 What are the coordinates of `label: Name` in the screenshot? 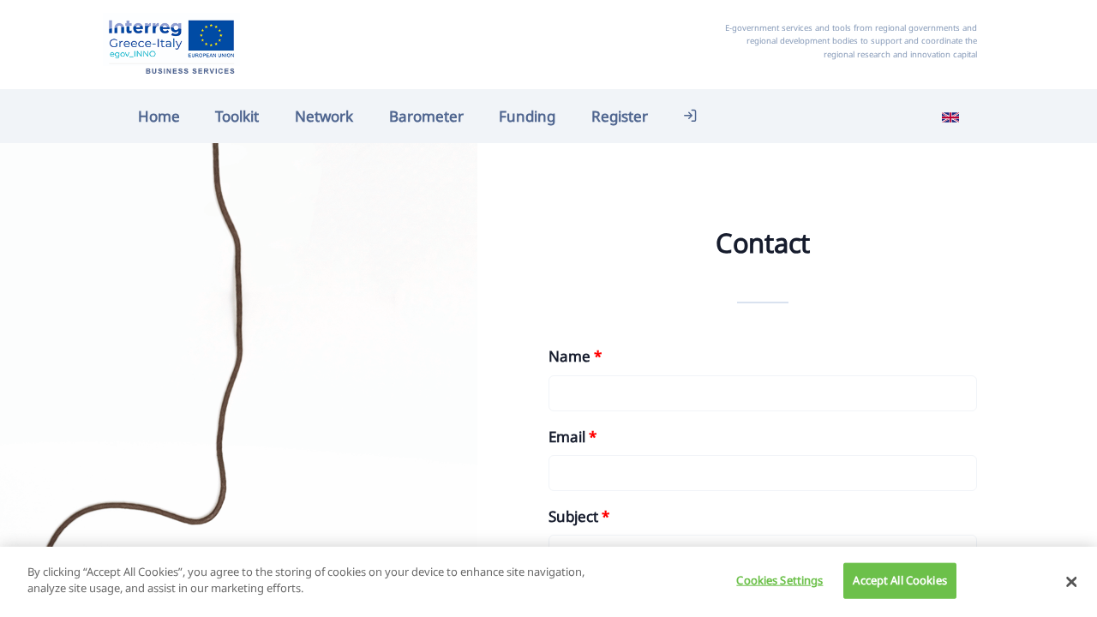 It's located at (575, 356).